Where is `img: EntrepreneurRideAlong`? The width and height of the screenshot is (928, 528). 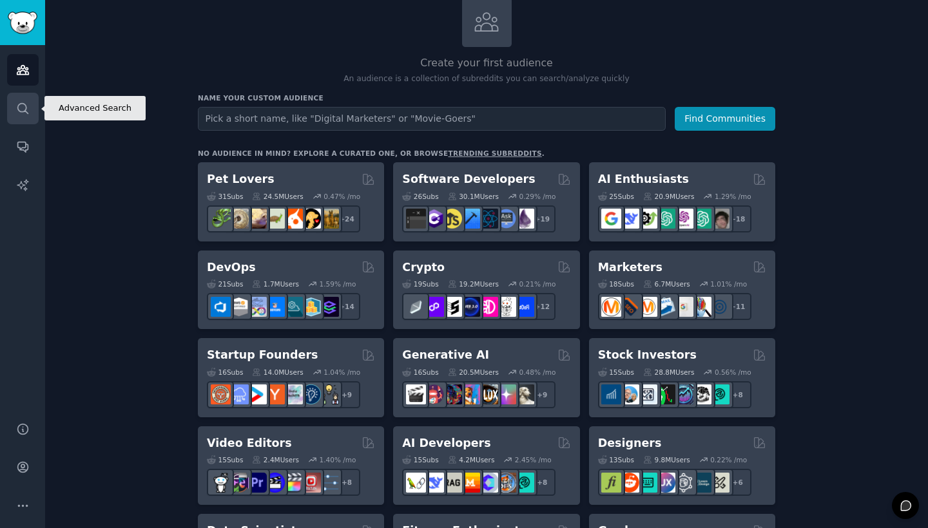
img: EntrepreneurRideAlong is located at coordinates (220, 394).